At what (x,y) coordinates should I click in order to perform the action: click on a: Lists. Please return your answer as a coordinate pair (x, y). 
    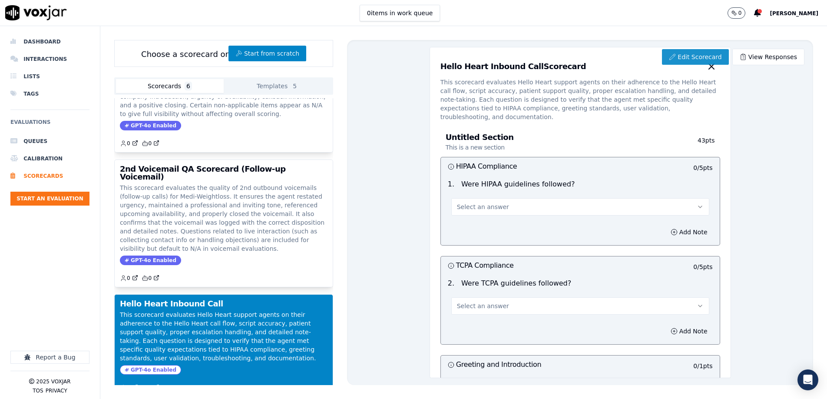
    Looking at the image, I should click on (50, 76).